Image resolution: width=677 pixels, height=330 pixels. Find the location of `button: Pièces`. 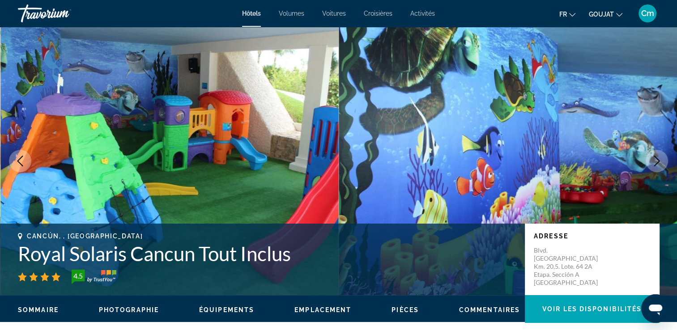

button: Pièces is located at coordinates (405, 310).